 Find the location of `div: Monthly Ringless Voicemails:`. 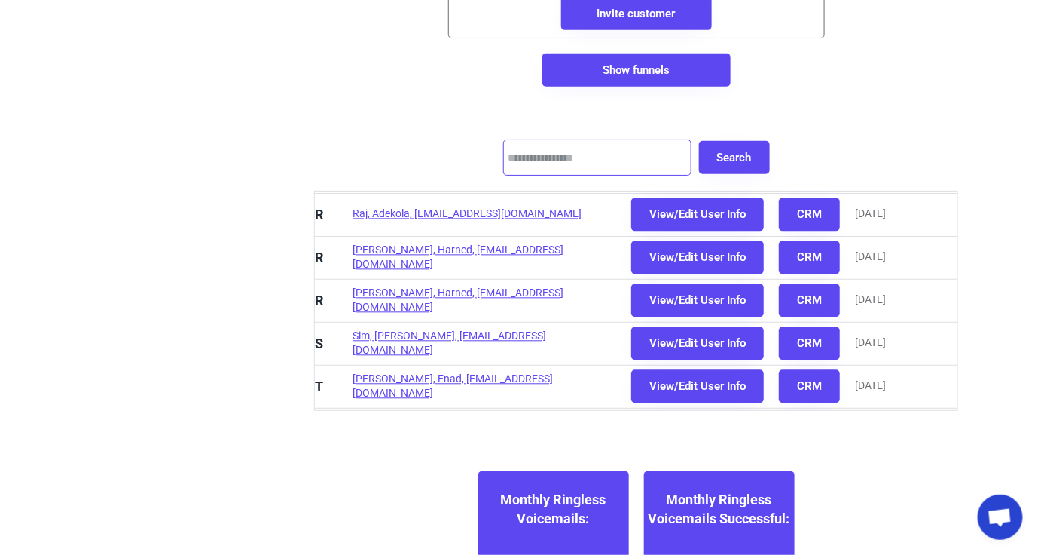

div: Monthly Ringless Voicemails: is located at coordinates (554, 509).